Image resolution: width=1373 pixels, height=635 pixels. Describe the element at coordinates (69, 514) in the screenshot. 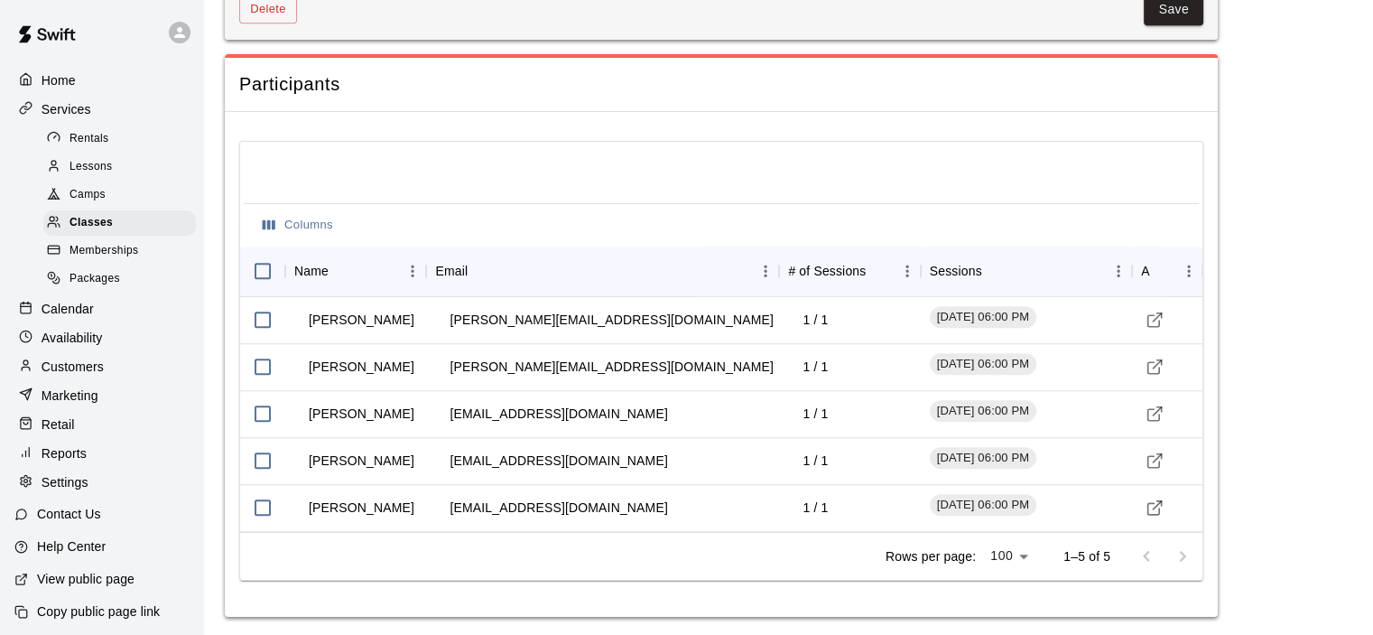

I see `p: Contact Us` at that location.